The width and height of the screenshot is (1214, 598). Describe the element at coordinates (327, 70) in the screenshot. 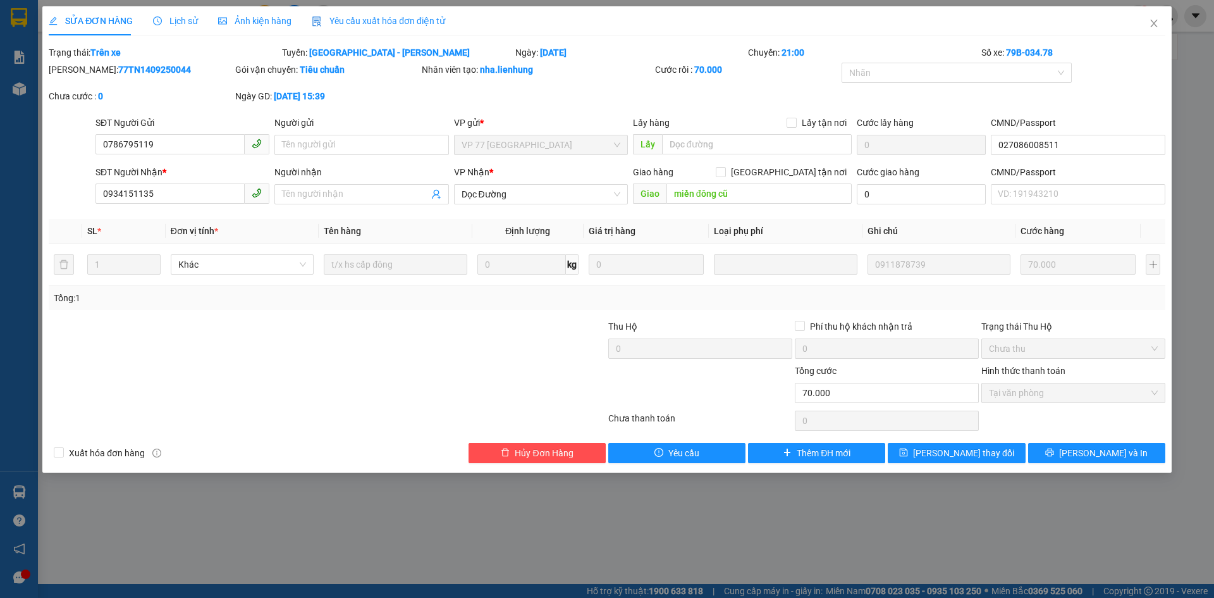

I see `div: Gói vận chuyển:` at that location.